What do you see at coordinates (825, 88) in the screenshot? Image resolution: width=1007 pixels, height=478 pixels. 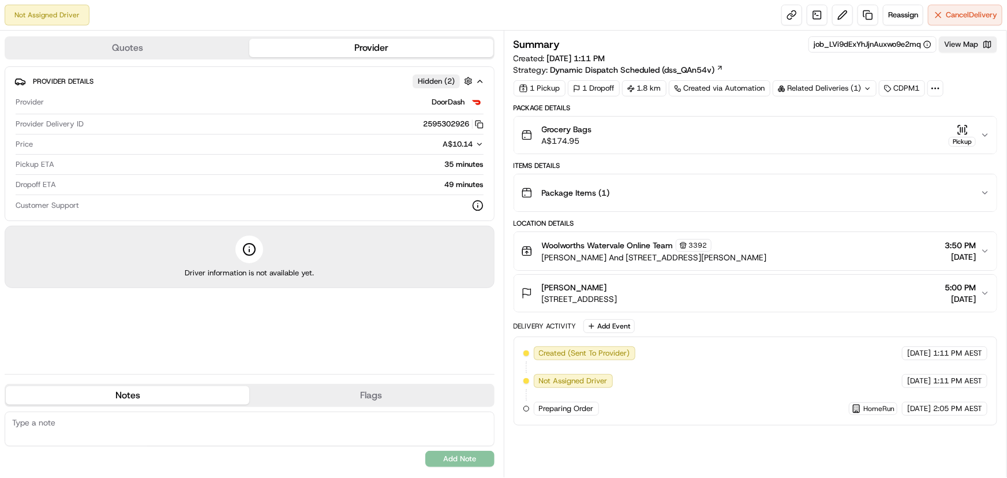 I see `div: Related Deliveries (1)` at bounding box center [825, 88].